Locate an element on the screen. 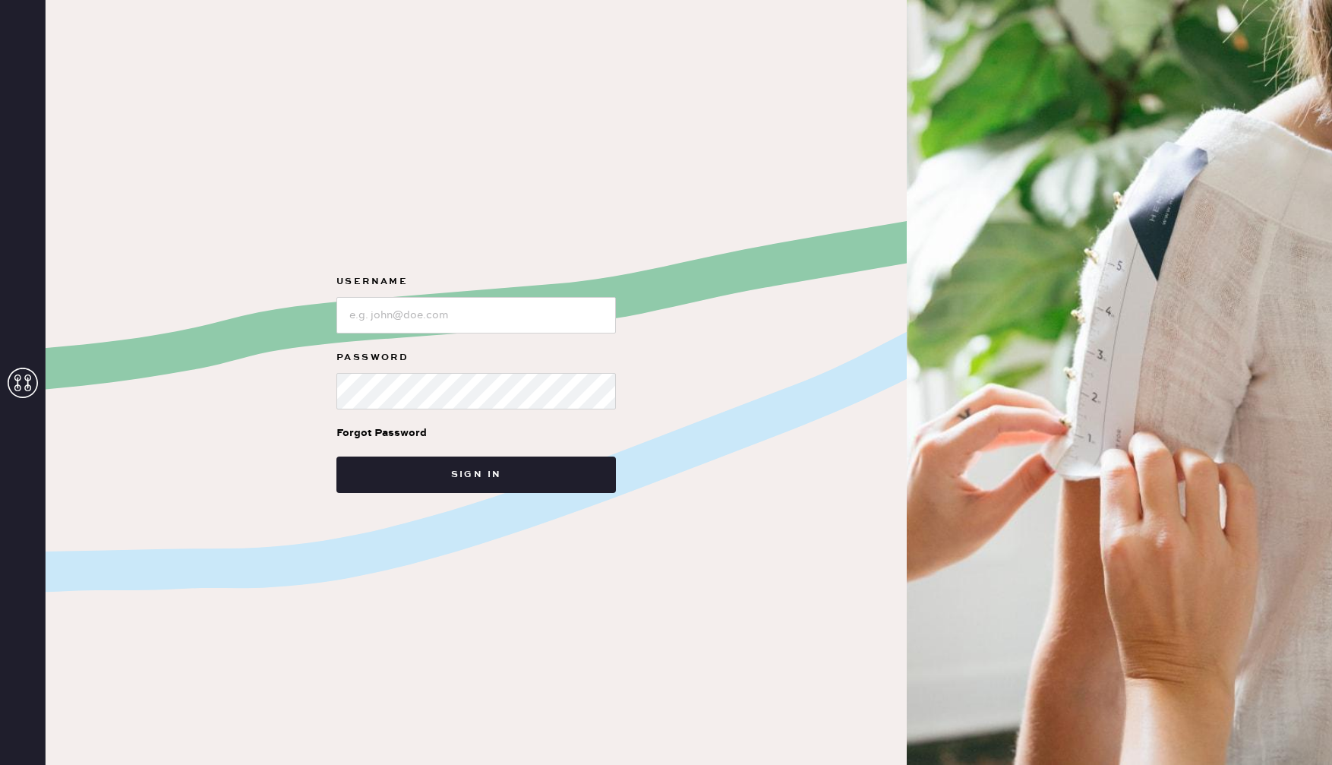 The width and height of the screenshot is (1332, 765). div: Forgot Password is located at coordinates (381, 433).